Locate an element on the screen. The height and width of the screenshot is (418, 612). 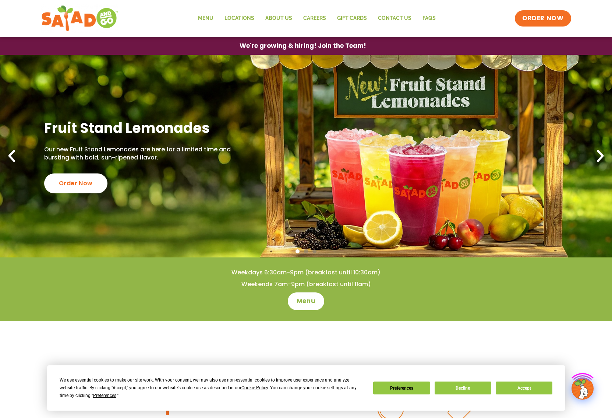
button: Preferences is located at coordinates (402, 388).